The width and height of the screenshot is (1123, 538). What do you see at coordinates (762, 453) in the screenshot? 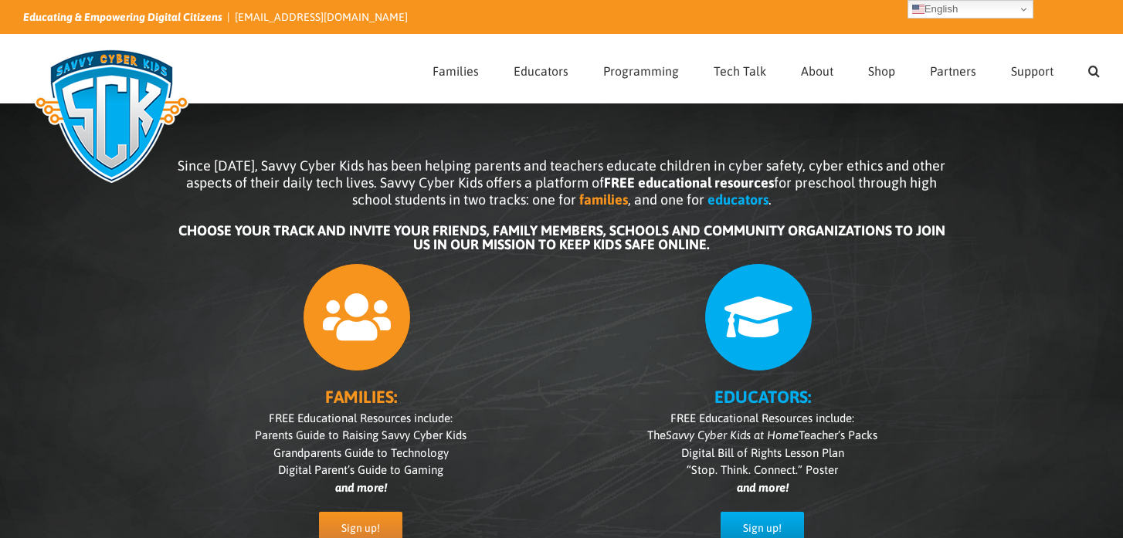
I see `span: Digital Bill of Rights Lesson Plan` at bounding box center [762, 453].